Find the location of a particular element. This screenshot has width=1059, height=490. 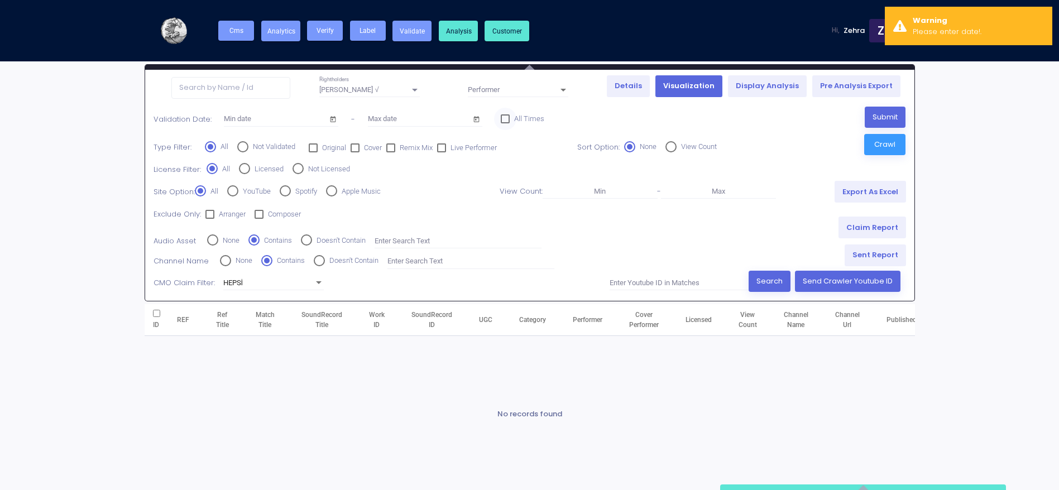

button: Change sorting for cover_performer is located at coordinates (644, 320).